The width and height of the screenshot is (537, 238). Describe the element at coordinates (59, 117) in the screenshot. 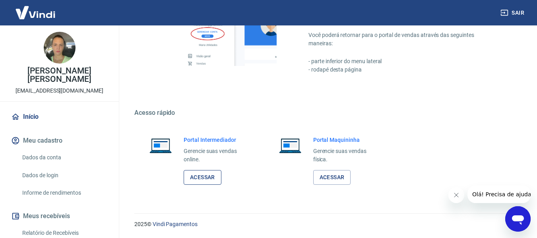

I see `a: Início` at that location.